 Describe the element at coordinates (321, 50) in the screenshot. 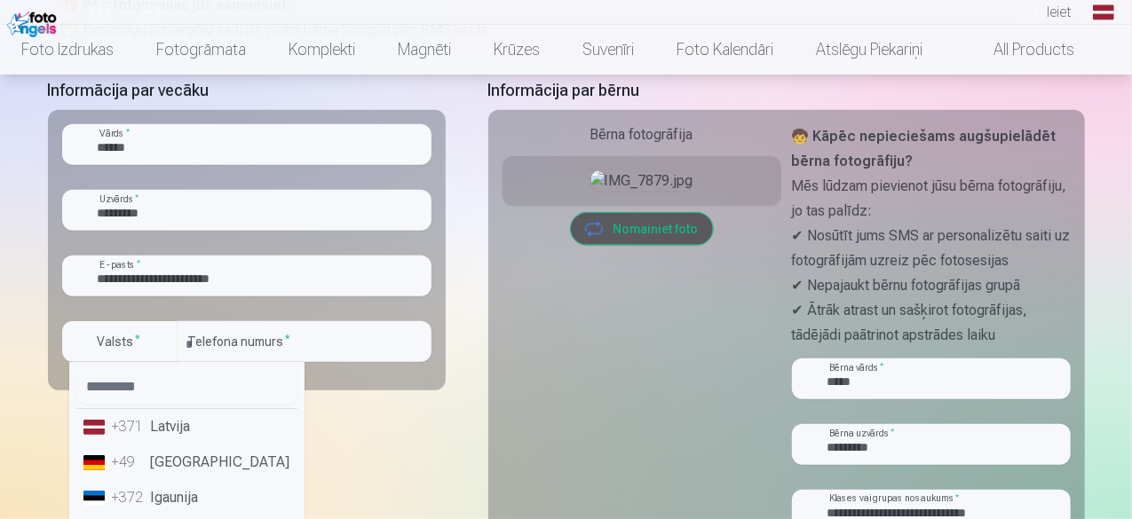

I see `a: Komplekti` at that location.